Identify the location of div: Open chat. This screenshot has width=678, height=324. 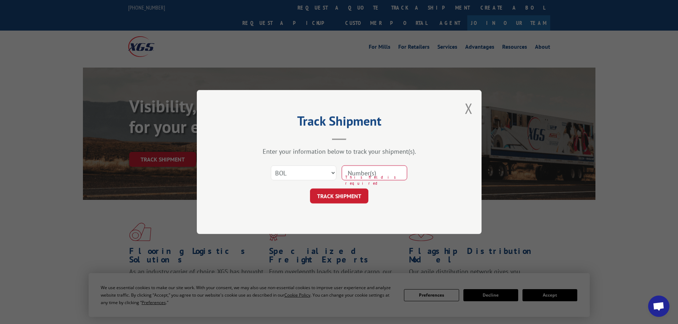
(659, 306).